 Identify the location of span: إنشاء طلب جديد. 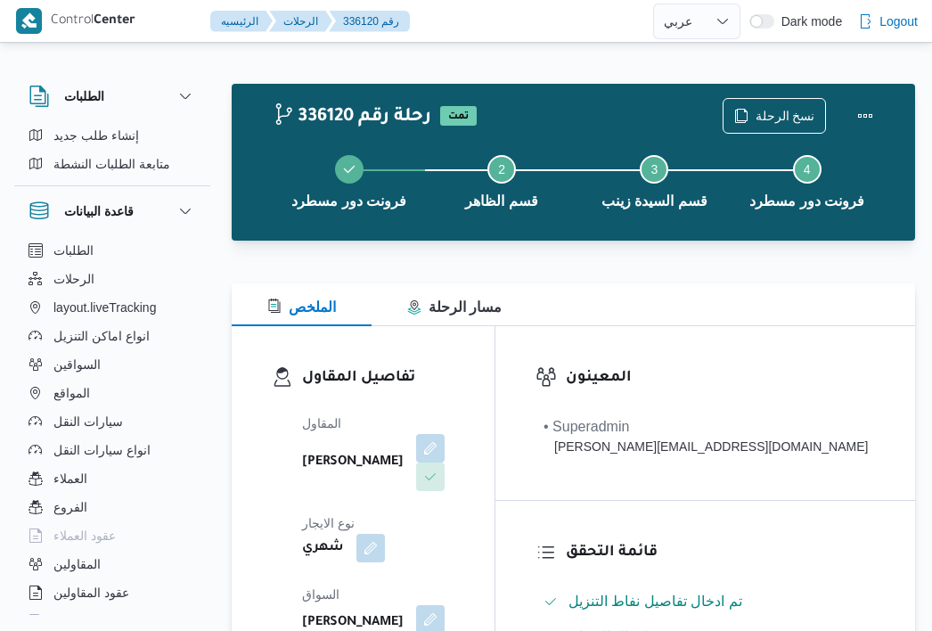
(96, 135).